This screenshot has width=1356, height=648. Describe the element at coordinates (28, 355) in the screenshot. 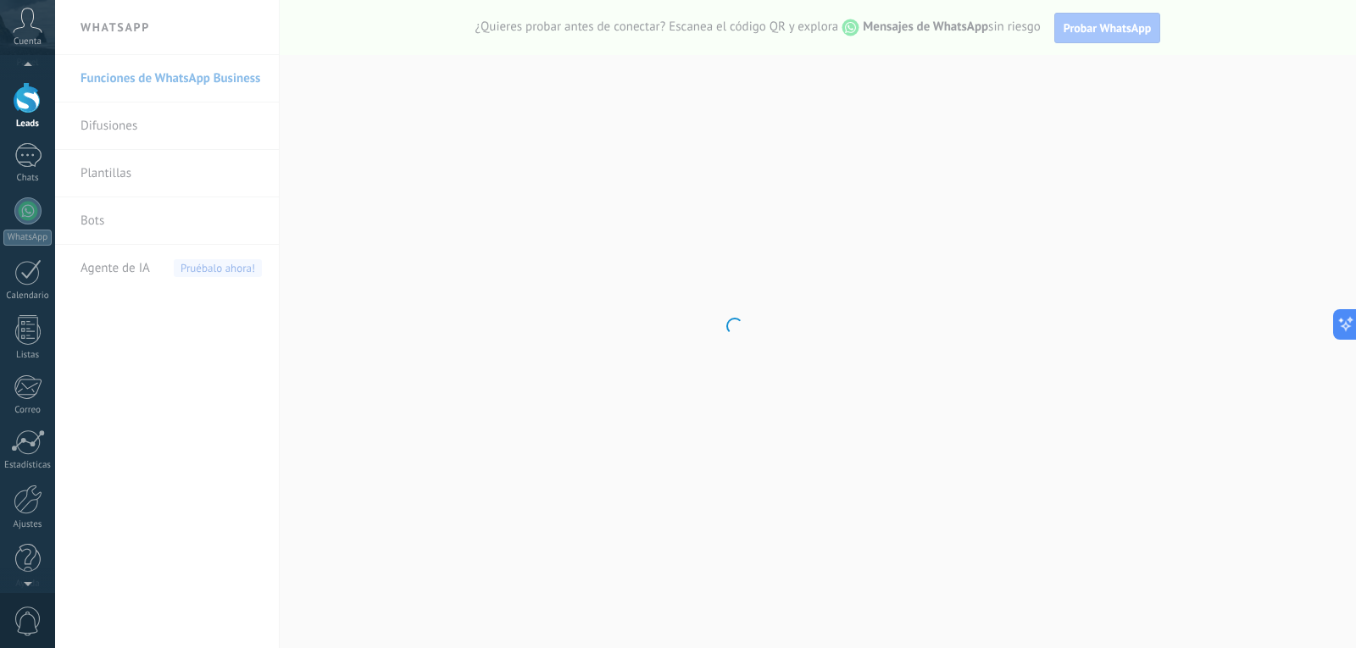

I see `div: Listas` at that location.